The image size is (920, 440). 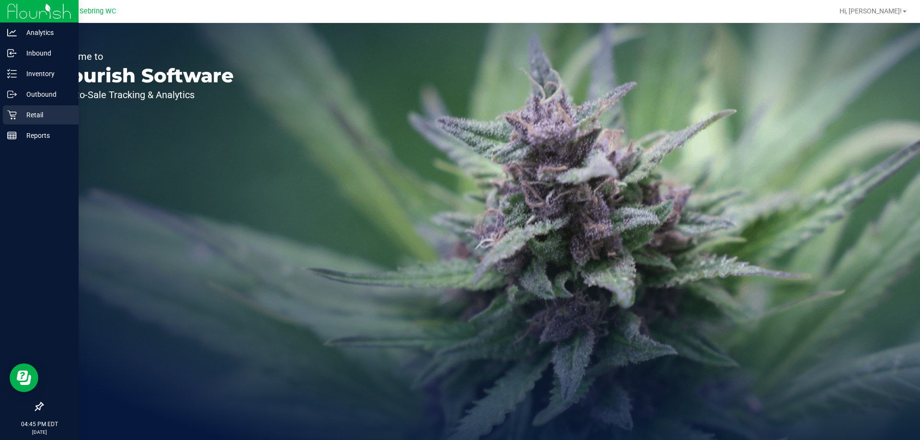 I want to click on p: Inventory, so click(x=46, y=74).